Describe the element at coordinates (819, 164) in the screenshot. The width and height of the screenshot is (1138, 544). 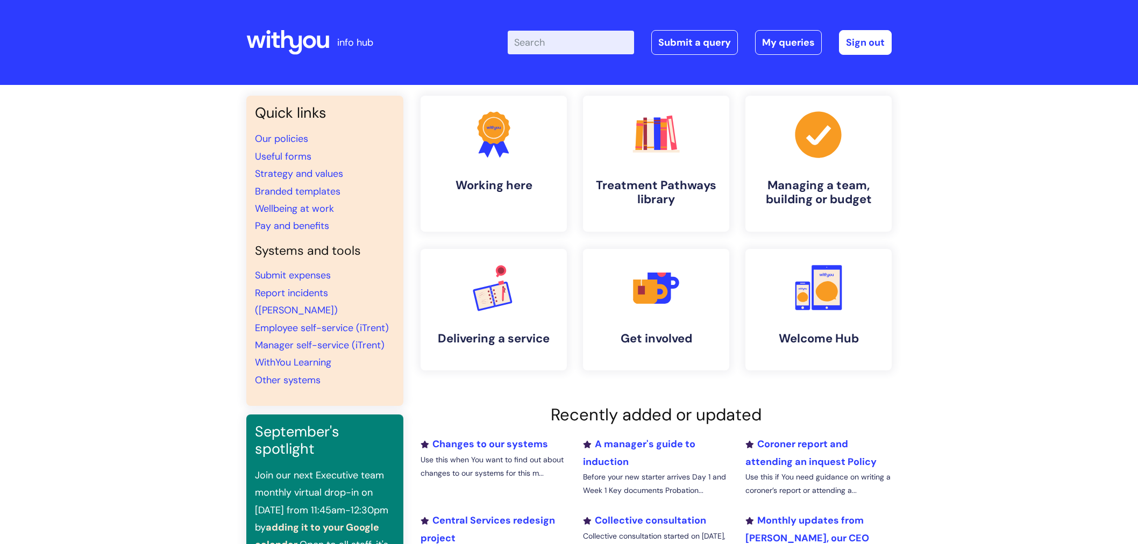
I see `a: Managing a team, building or budget` at that location.